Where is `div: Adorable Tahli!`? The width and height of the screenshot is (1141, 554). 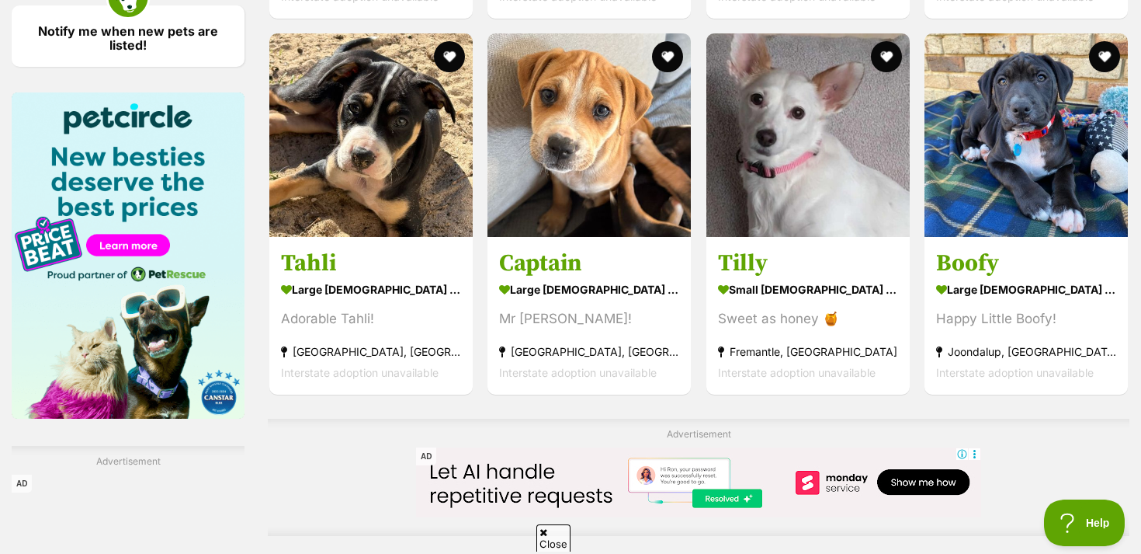
div: Adorable Tahli! is located at coordinates (371, 318).